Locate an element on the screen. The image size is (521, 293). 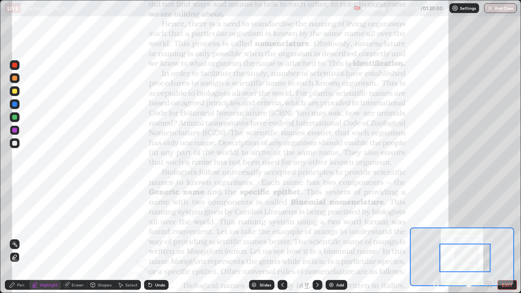
div: Shapes is located at coordinates (105, 285).